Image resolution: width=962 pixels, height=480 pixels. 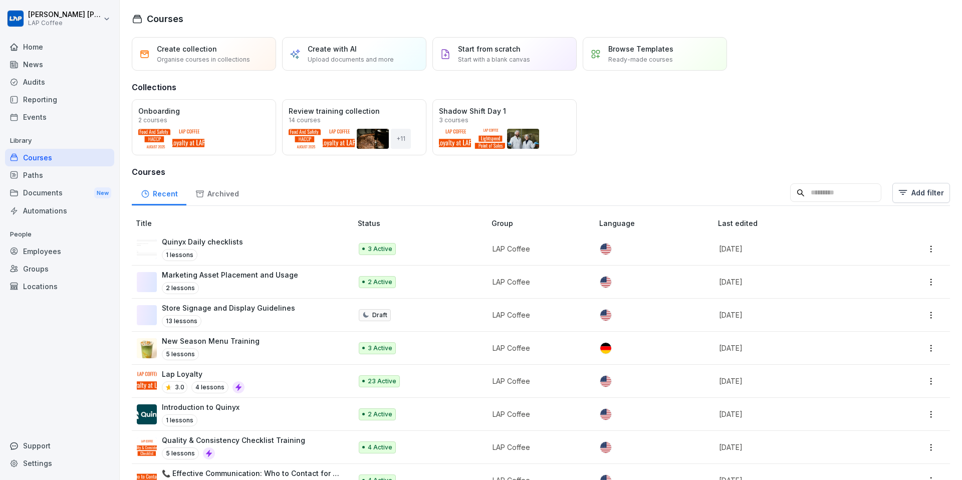 I want to click on p: Organise courses in collections, so click(x=203, y=60).